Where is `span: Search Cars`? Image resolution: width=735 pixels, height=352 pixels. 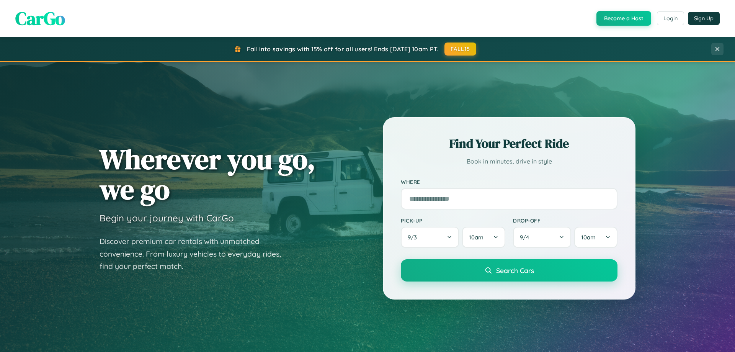 span: Search Cars is located at coordinates (515, 270).